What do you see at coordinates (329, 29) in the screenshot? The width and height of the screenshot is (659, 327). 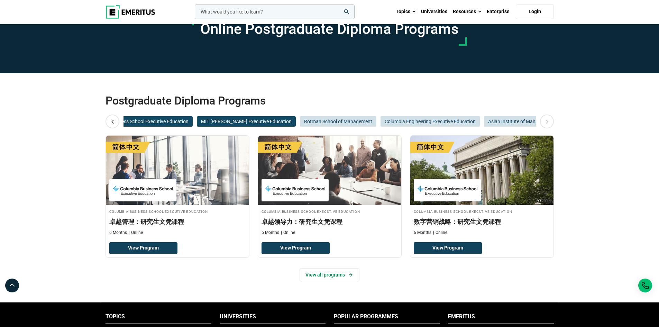 I see `h1: Online Postgraduate Diploma Programs` at bounding box center [329, 29].